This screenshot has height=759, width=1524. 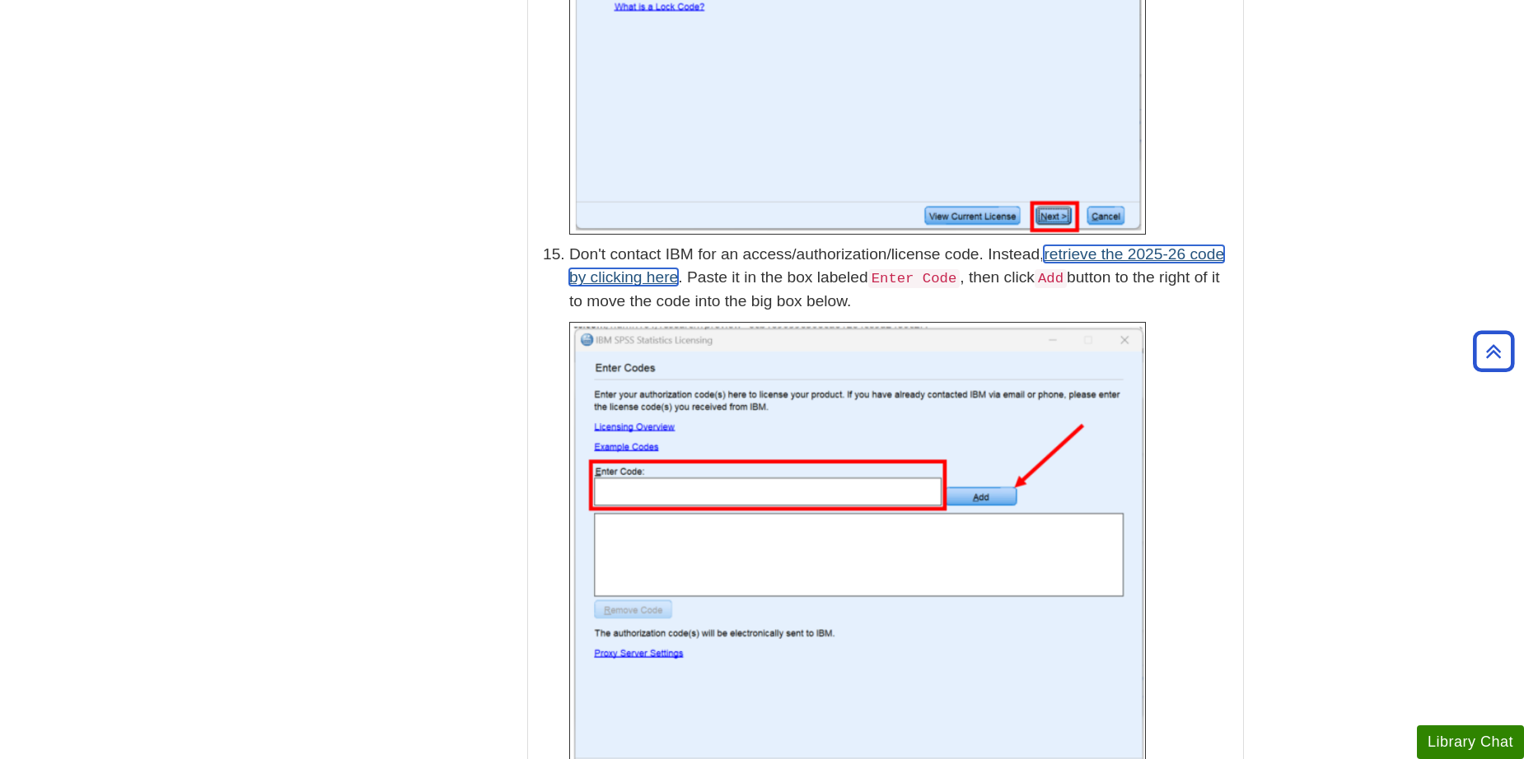 What do you see at coordinates (1470, 742) in the screenshot?
I see `button: Library Chat` at bounding box center [1470, 742].